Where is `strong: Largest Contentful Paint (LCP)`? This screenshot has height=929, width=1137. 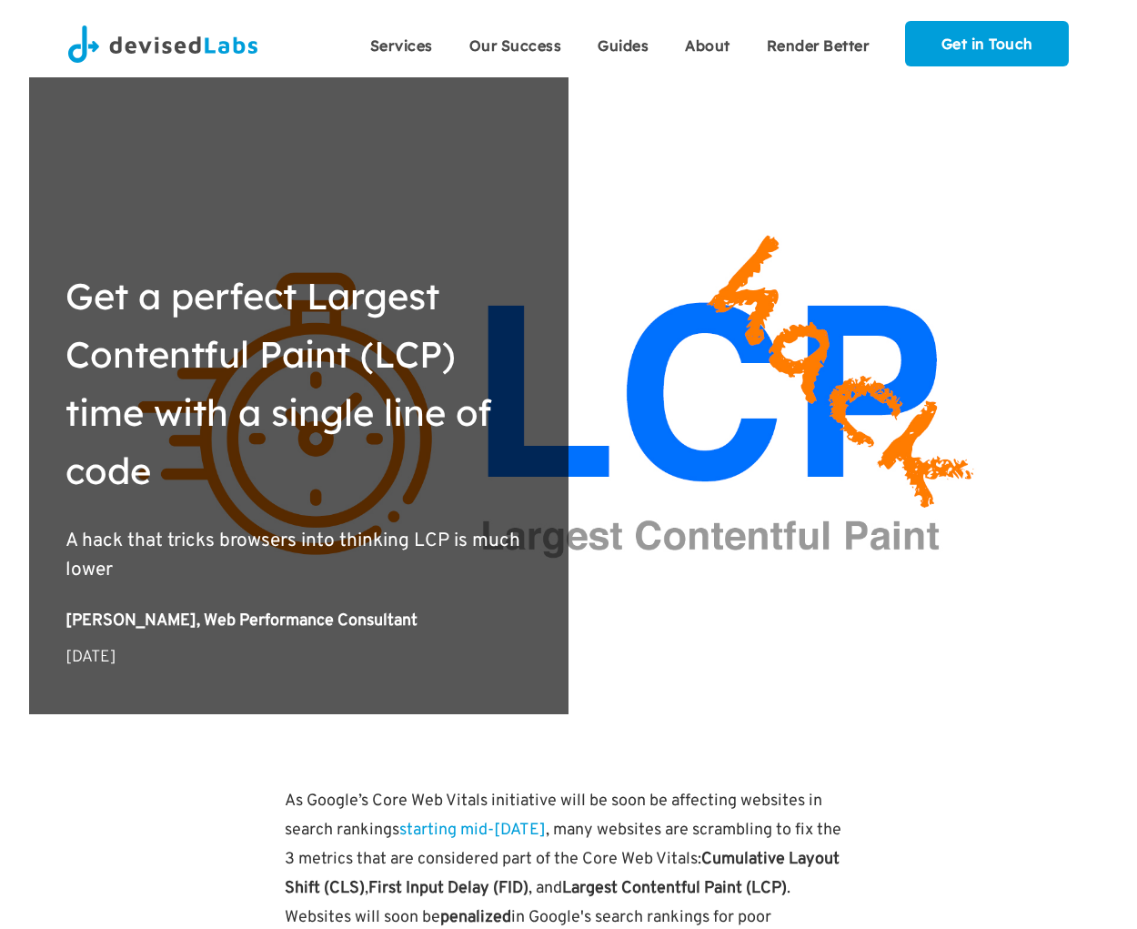
strong: Largest Contentful Paint (LCP) is located at coordinates (674, 888).